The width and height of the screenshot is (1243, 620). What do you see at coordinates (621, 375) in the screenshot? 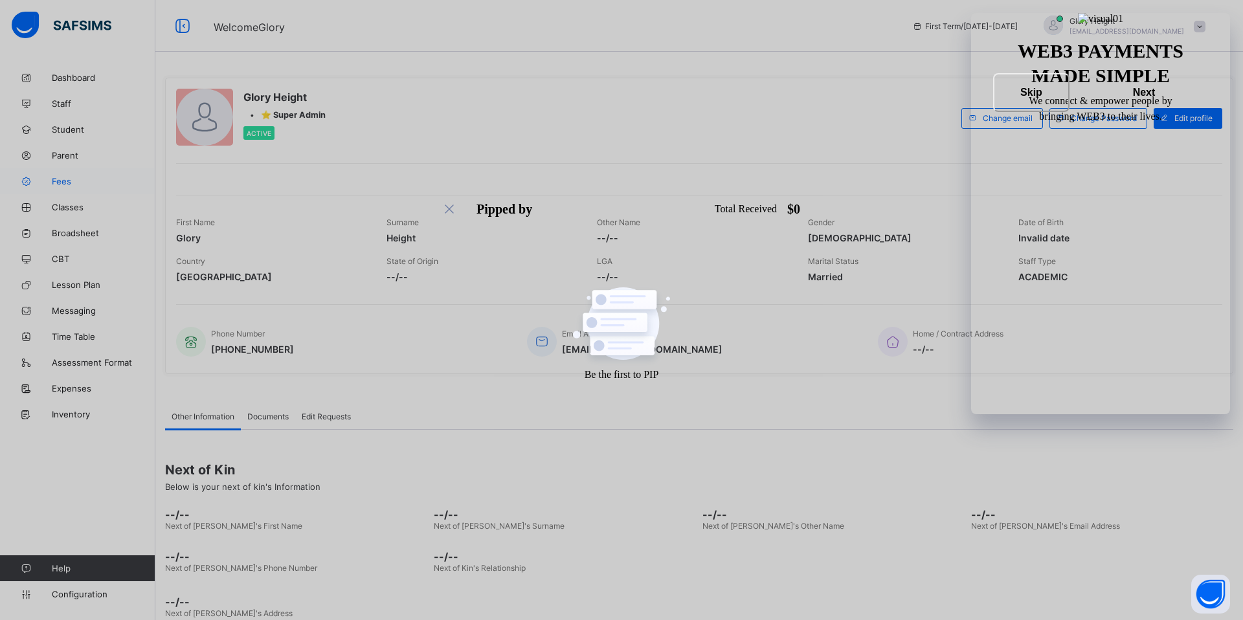
I see `div: Be the first to PIP` at bounding box center [621, 375].